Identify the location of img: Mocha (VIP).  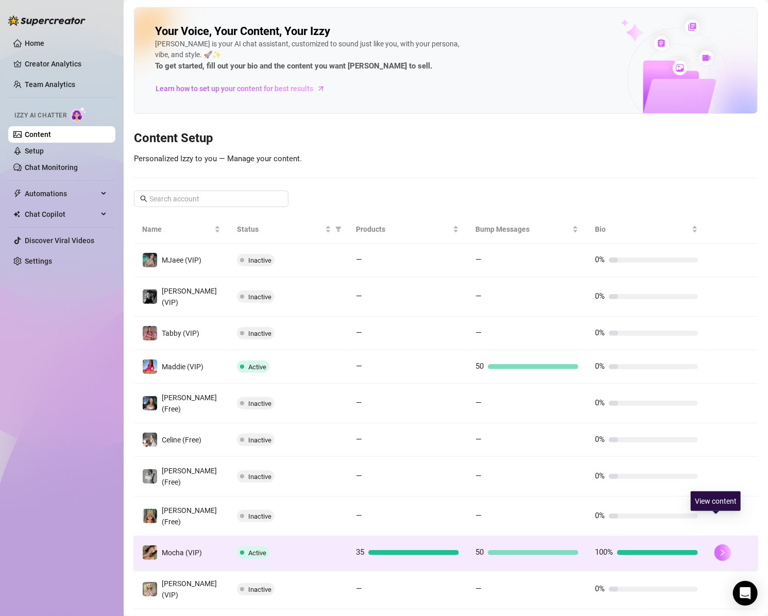
(150, 553).